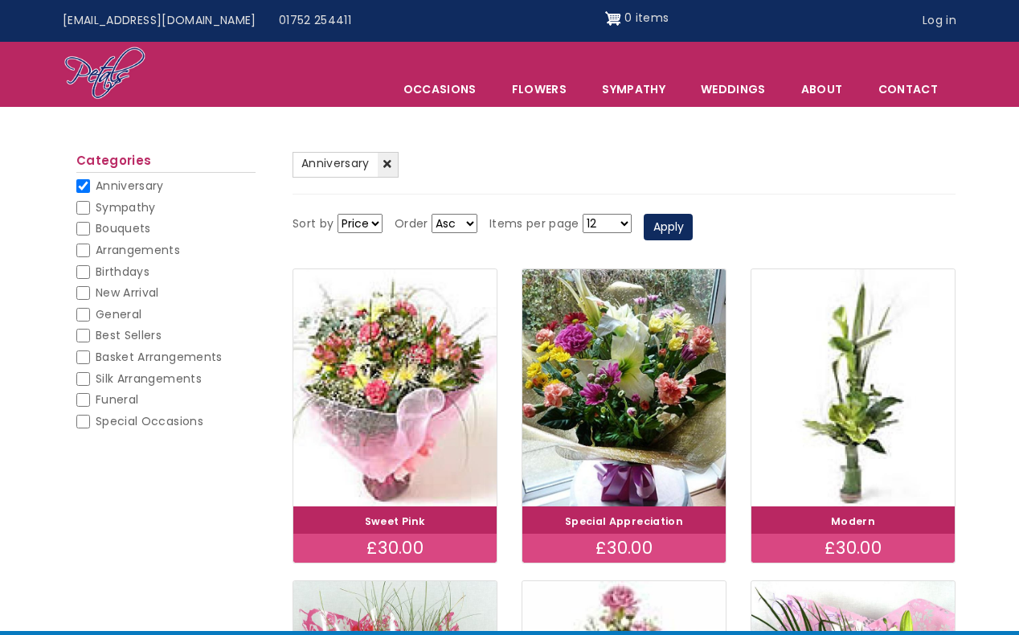 The image size is (1019, 635). What do you see at coordinates (853, 521) in the screenshot?
I see `a: Modern` at bounding box center [853, 521].